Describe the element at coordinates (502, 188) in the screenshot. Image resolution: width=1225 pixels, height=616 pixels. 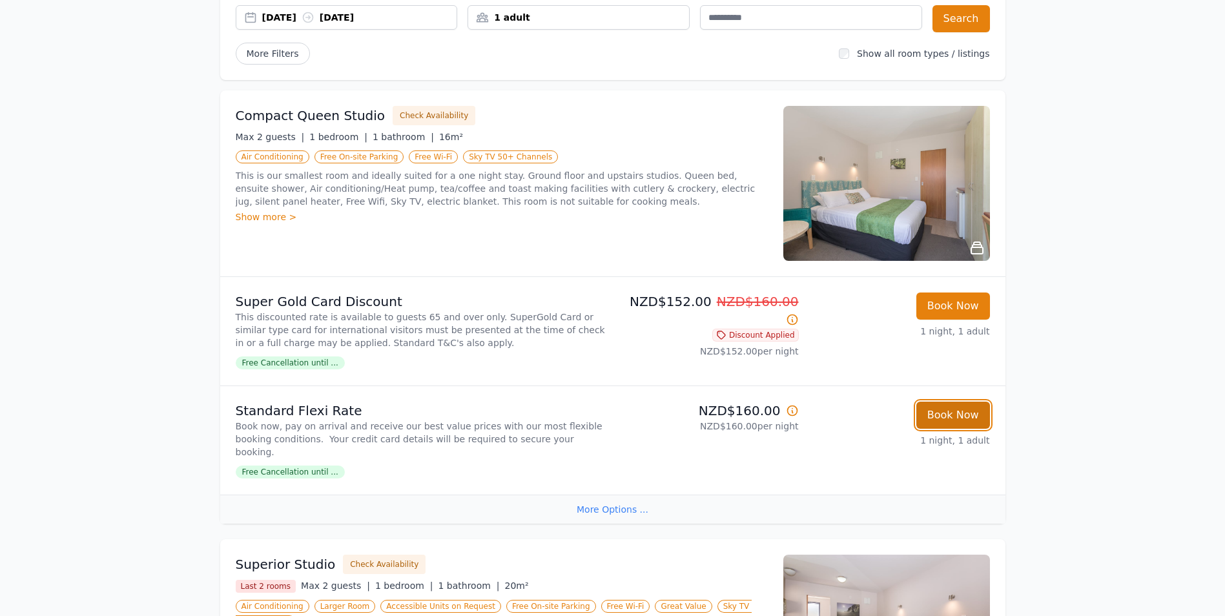
I see `p: This is our smallest room and ideally suited for a one night stay. Ground floor and upstairs stud...` at that location.